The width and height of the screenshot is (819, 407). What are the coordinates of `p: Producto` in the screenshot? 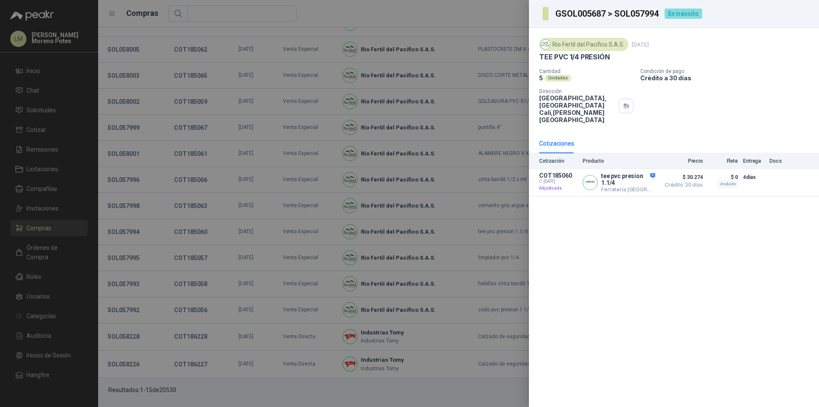 It's located at (619, 161).